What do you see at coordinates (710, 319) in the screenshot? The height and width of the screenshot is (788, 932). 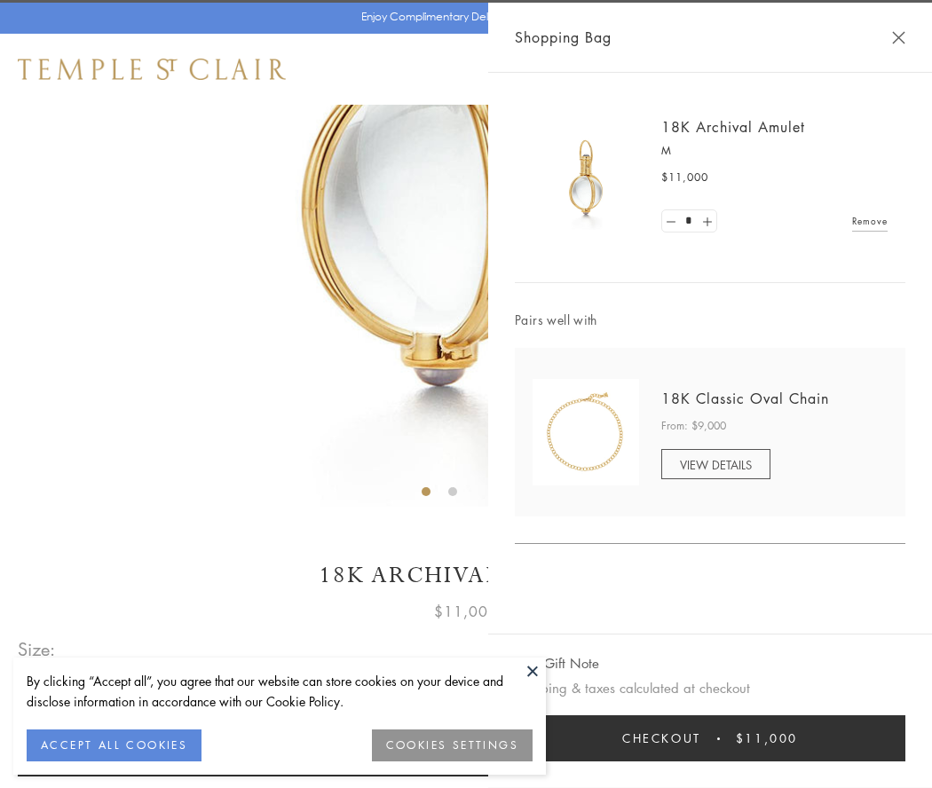 I see `span: Pairs well with` at bounding box center [710, 319].